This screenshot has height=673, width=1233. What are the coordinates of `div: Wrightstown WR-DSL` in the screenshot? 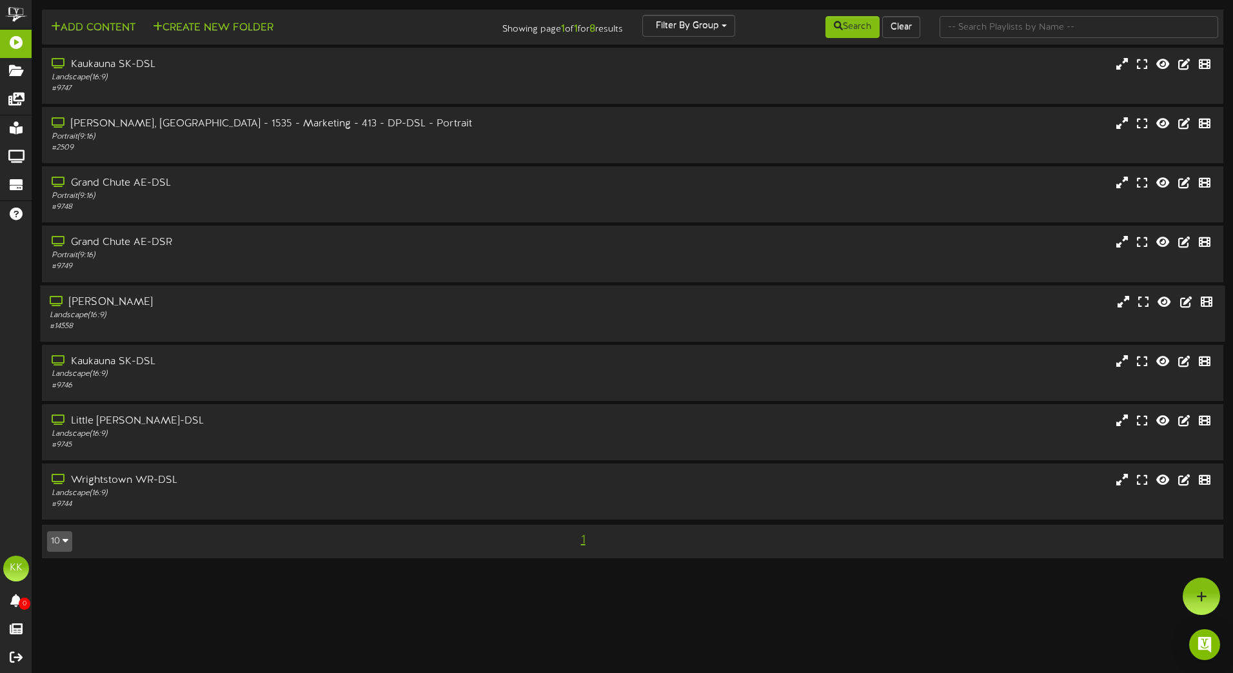 It's located at (288, 480).